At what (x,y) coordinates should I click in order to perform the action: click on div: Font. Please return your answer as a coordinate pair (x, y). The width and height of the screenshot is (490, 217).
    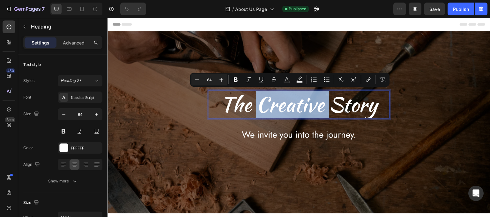
    Looking at the image, I should click on (27, 97).